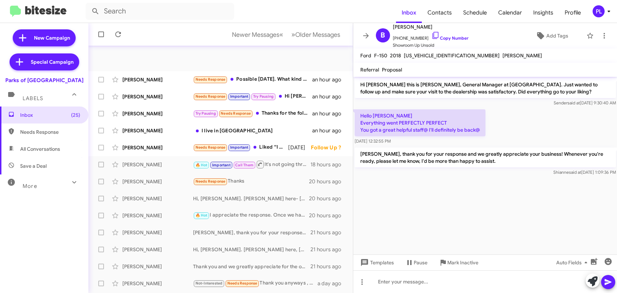  What do you see at coordinates (329, 164) in the screenshot?
I see `div: 18 hours ago` at bounding box center [329, 164].